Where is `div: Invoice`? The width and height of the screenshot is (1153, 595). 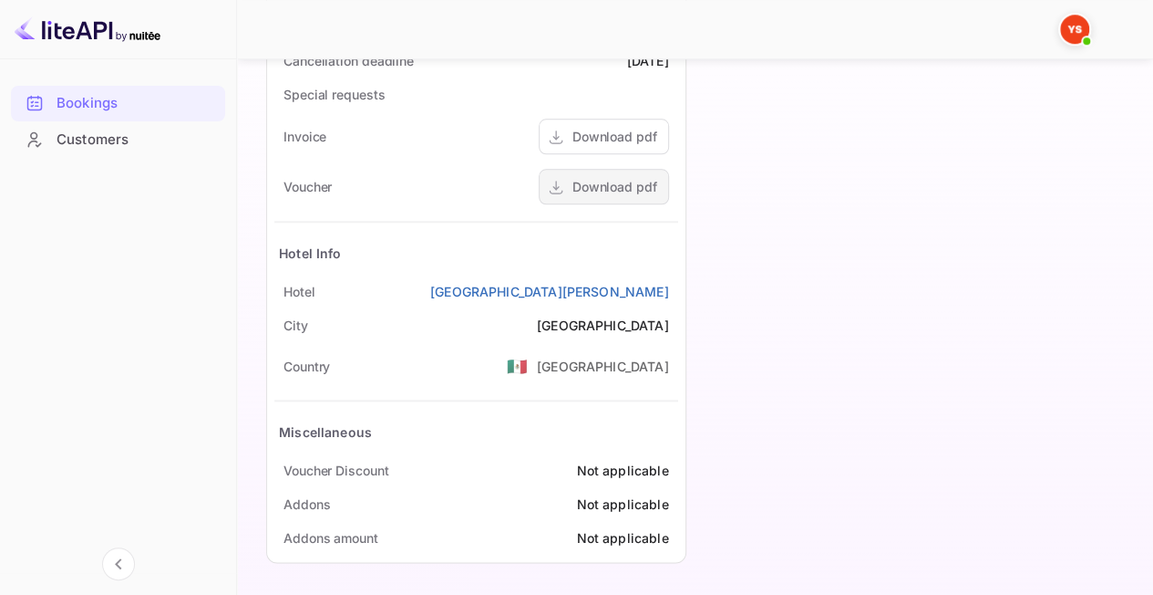 div: Invoice is located at coordinates (305, 136).